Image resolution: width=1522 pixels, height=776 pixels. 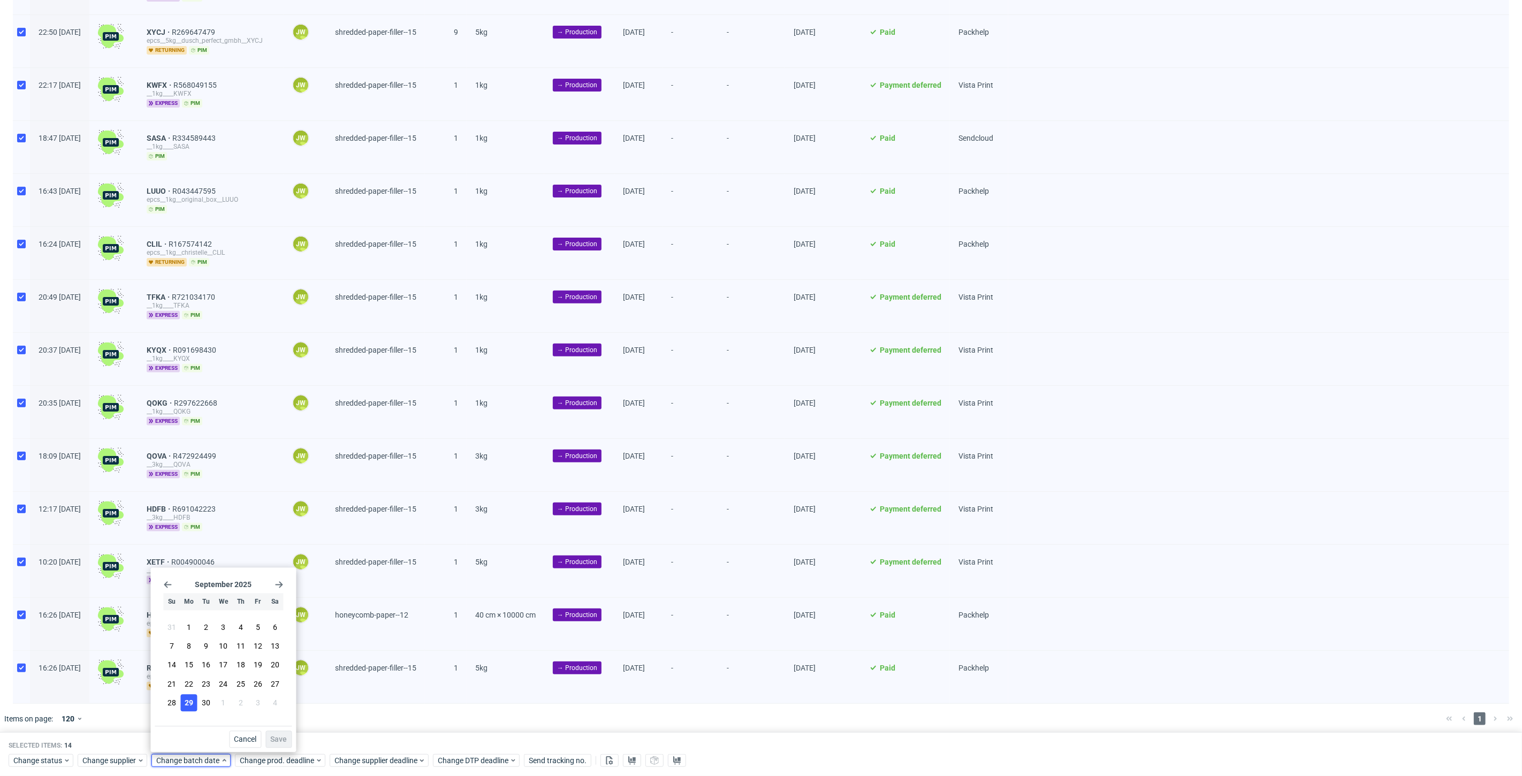 I want to click on button: Cancel, so click(x=245, y=740).